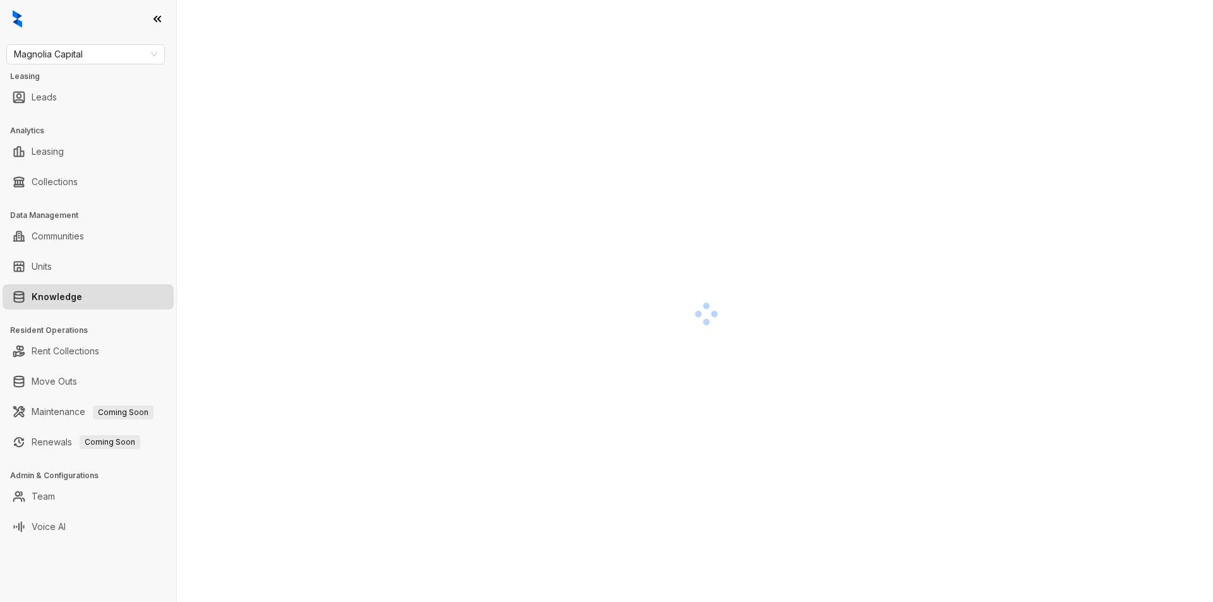 The height and width of the screenshot is (602, 1213). What do you see at coordinates (54, 182) in the screenshot?
I see `a: Collections` at bounding box center [54, 182].